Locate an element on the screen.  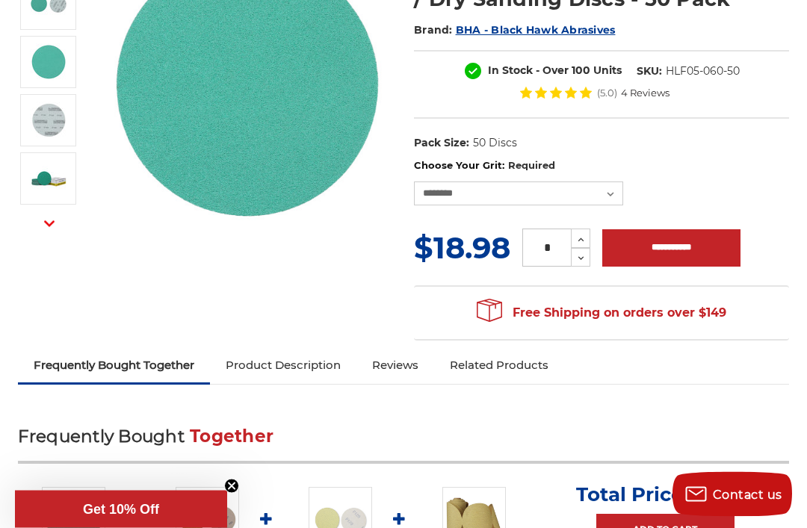
div: Get 10% OffClose teaser is located at coordinates (121, 509).